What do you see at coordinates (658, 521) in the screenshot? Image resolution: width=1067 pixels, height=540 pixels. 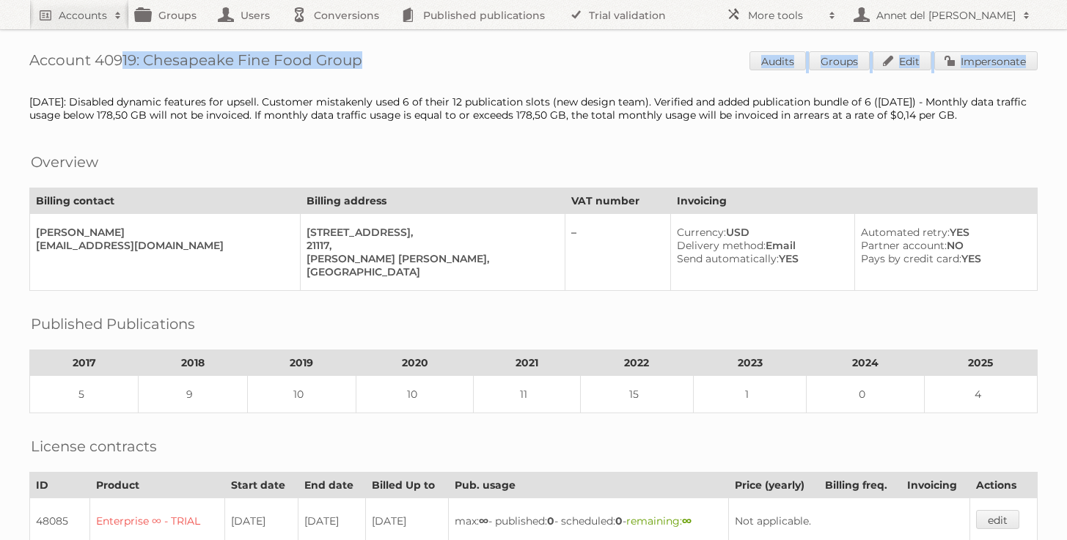 I see `span: remaining:` at bounding box center [658, 521].